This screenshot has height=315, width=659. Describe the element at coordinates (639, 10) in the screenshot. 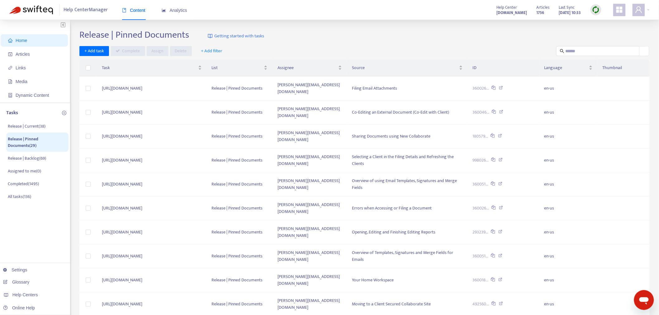

I see `span: user` at that location.